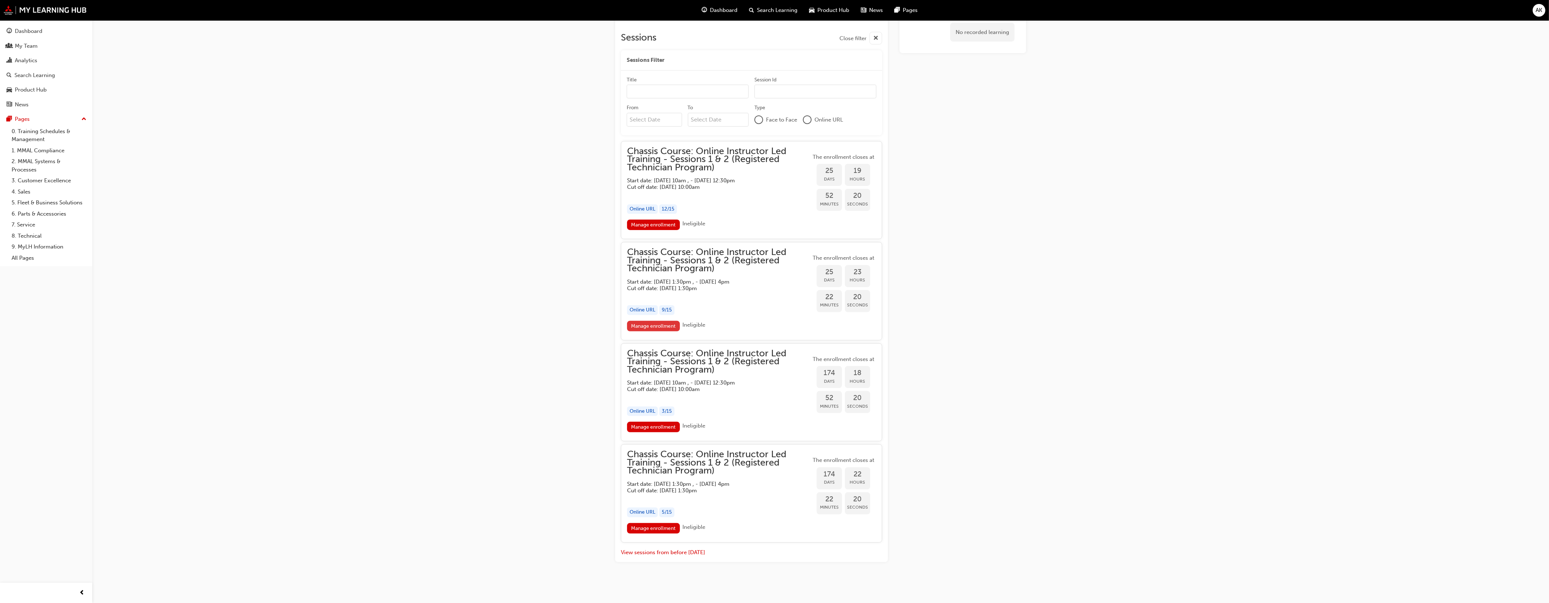 Image resolution: width=1549 pixels, height=603 pixels. What do you see at coordinates (9, 76) in the screenshot?
I see `span: search-icon` at bounding box center [9, 76].